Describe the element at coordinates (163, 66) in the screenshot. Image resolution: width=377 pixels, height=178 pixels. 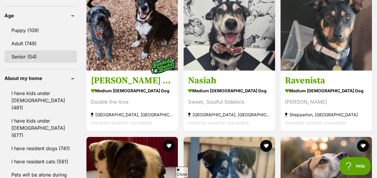
I see `img: bonded besties` at that location.